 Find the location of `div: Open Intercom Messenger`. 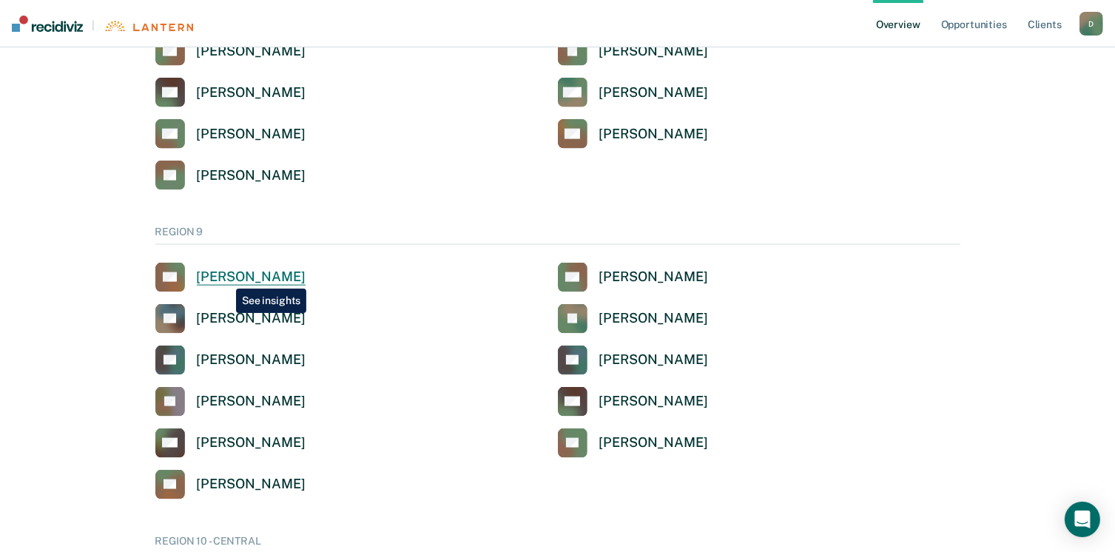

div: Open Intercom Messenger is located at coordinates (1082, 519).